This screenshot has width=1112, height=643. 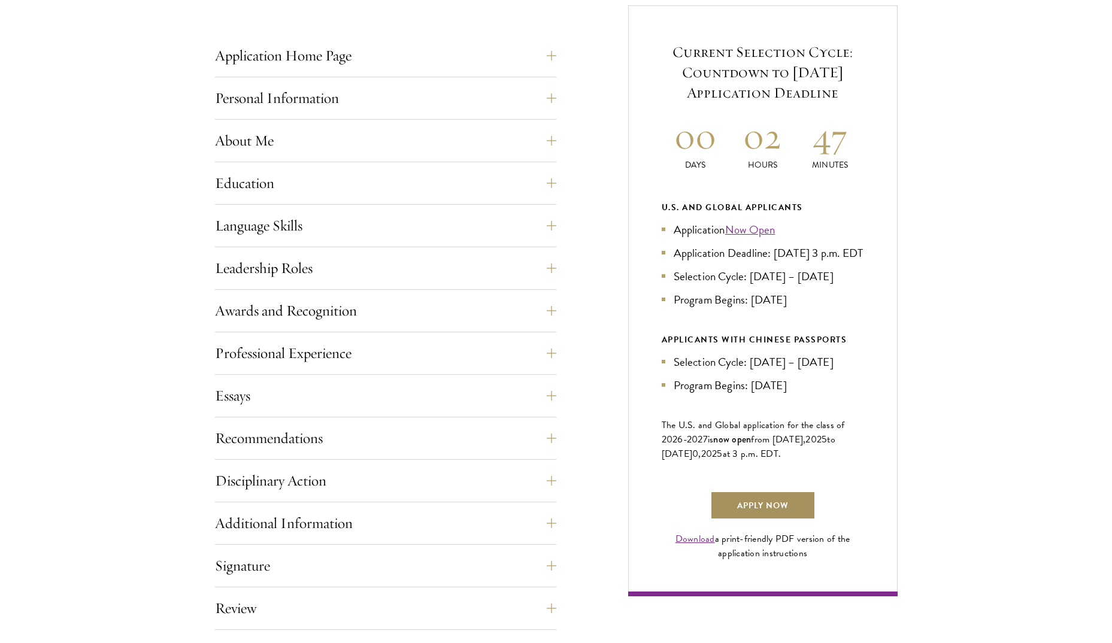 I want to click on p: Minutes, so click(x=830, y=165).